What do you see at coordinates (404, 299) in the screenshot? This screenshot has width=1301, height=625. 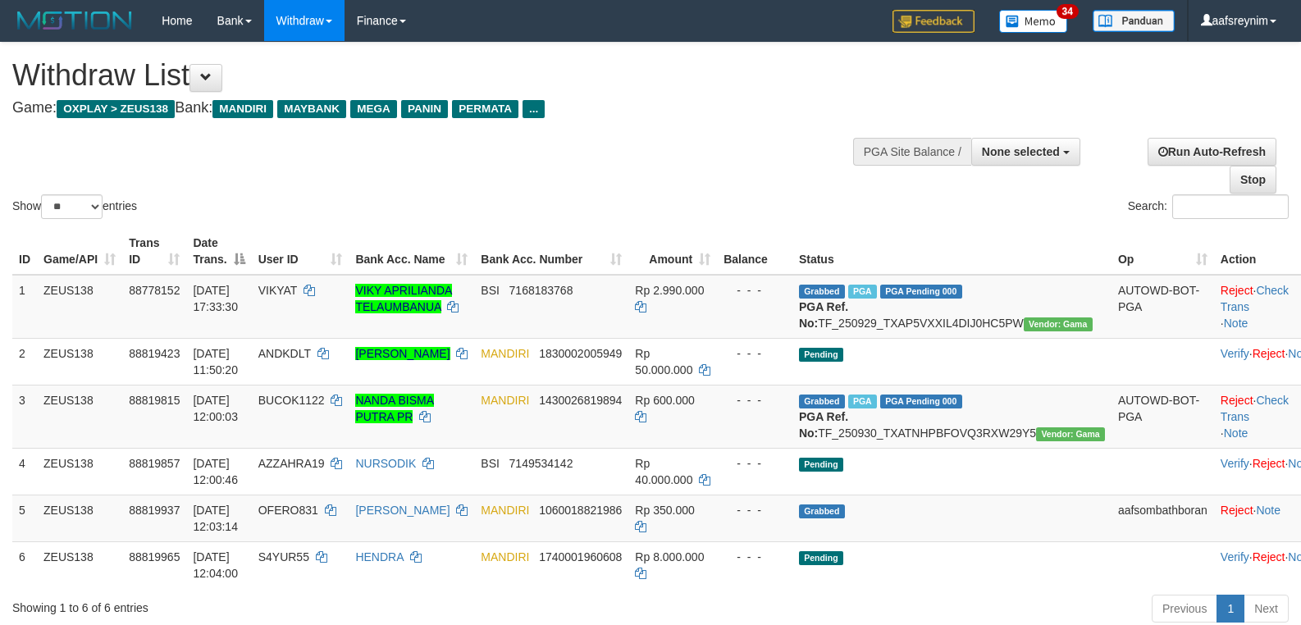 I see `a: VIKY APRILIANDA TELAUMBANUA` at bounding box center [404, 299].